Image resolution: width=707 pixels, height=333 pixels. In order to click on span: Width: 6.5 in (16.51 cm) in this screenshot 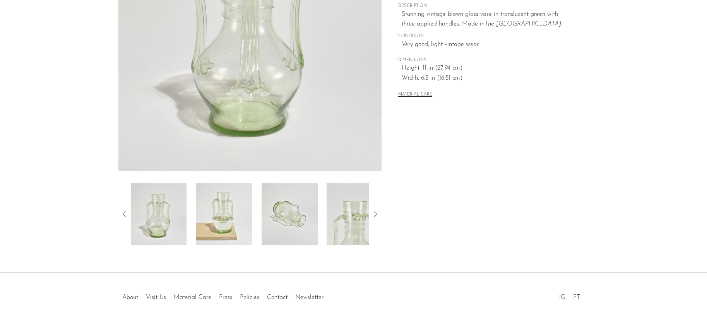, I will do `click(487, 79)`.